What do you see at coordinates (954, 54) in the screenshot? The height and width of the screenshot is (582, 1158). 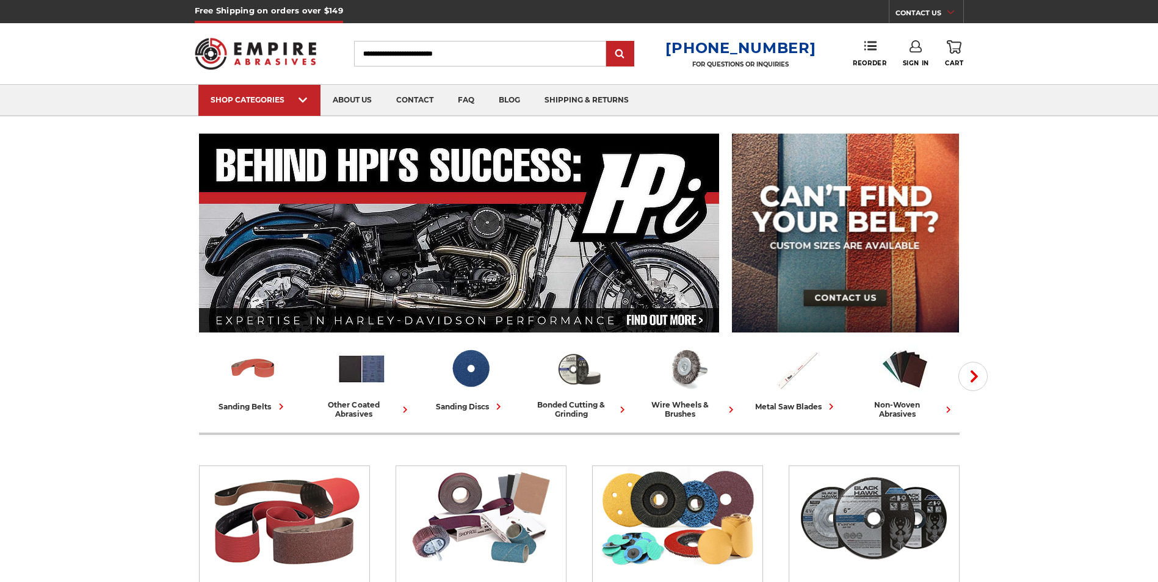 I see `a: Cart` at bounding box center [954, 54].